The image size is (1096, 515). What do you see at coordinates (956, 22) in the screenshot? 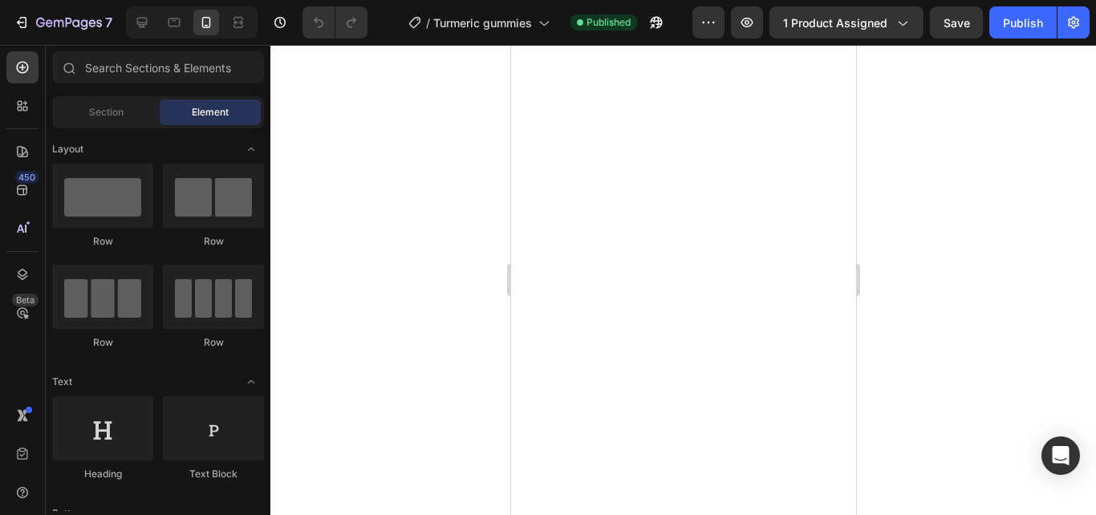
I see `span: Save` at bounding box center [956, 22].